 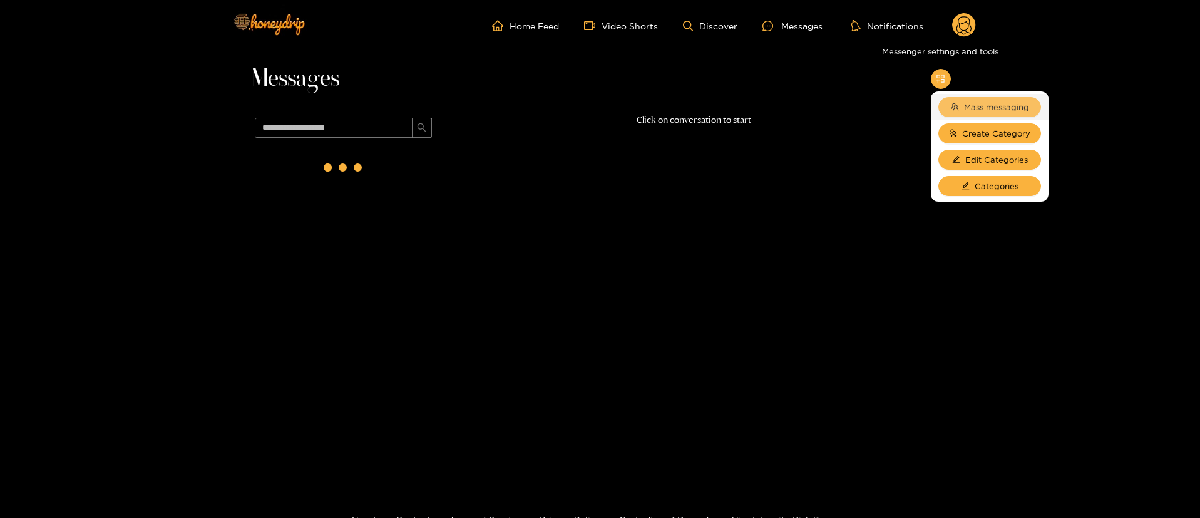 I want to click on button: appstore-add, so click(x=941, y=79).